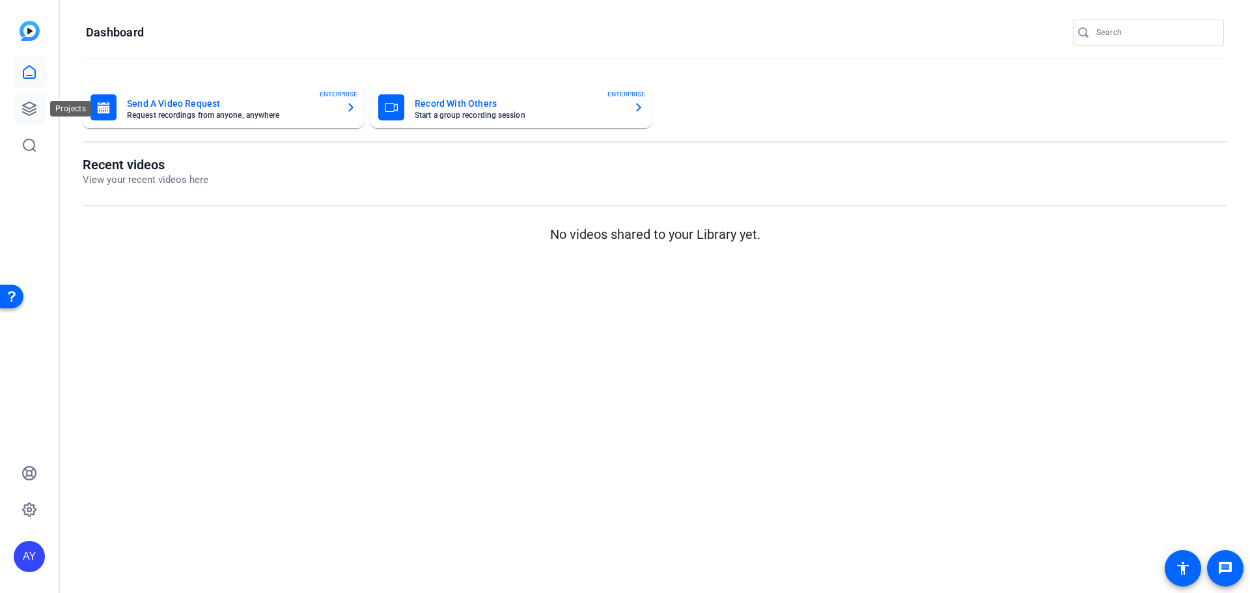  I want to click on button: Record With OthersStart a group recording sessionENTERPRISE, so click(511, 107).